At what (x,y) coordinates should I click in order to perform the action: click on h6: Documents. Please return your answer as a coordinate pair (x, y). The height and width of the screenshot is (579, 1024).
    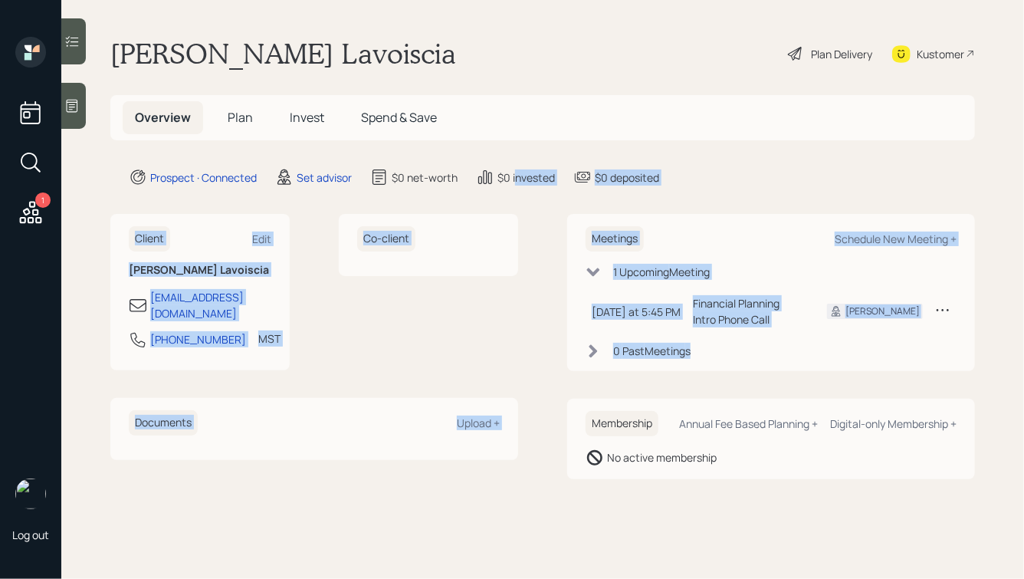
    Looking at the image, I should click on (163, 422).